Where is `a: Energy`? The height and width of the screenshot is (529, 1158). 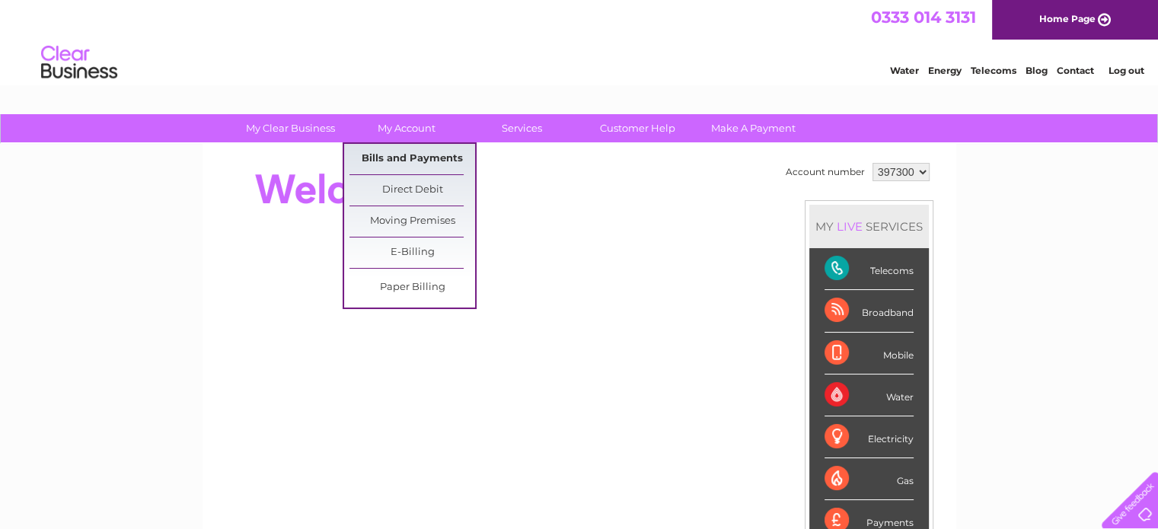 a: Energy is located at coordinates (945, 70).